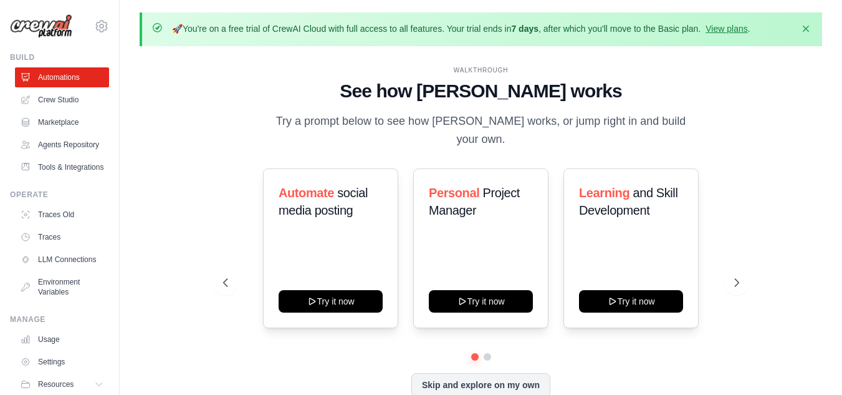 This screenshot has width=842, height=395. I want to click on span: Learning, so click(604, 193).